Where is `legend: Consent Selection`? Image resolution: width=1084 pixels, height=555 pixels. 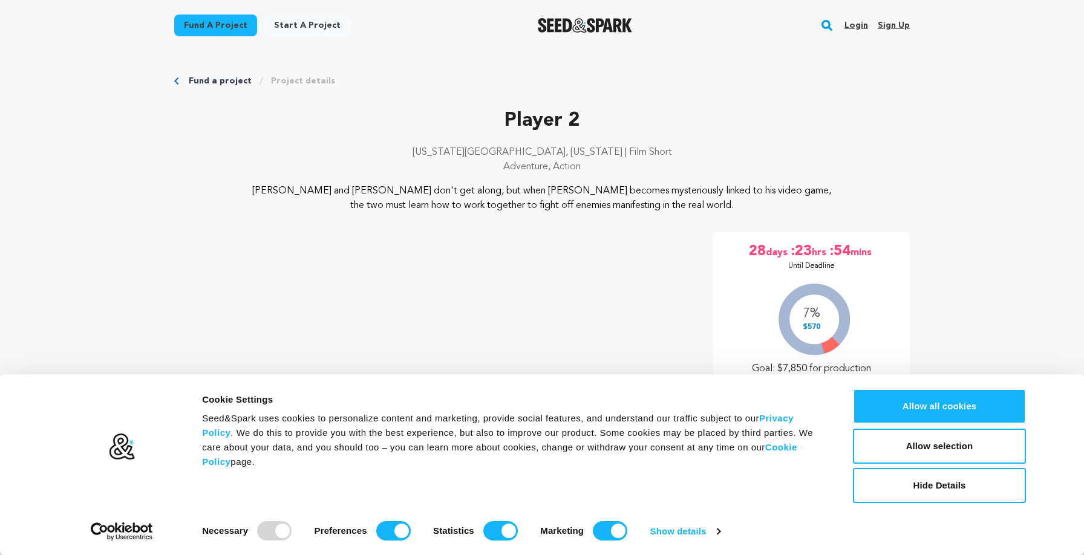
legend: Consent Selection is located at coordinates (201, 517).